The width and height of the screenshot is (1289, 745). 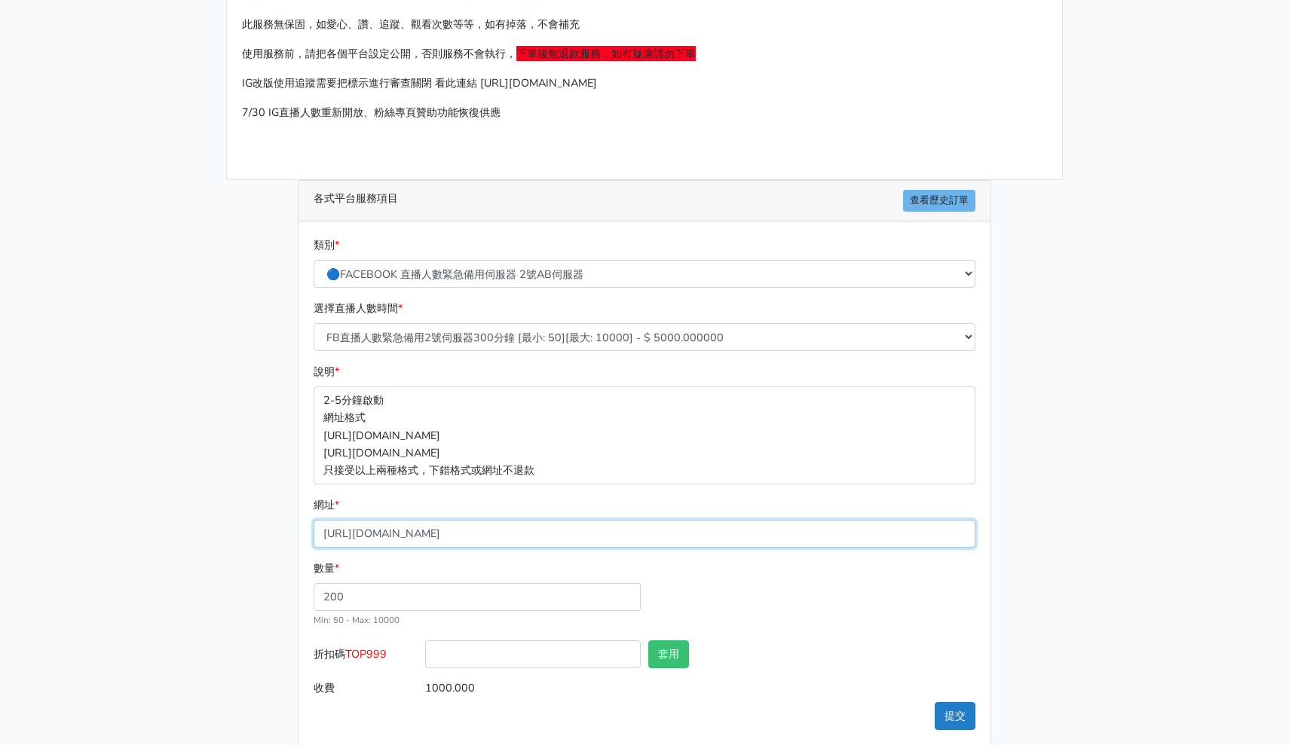 I want to click on button: 提交, so click(x=955, y=716).